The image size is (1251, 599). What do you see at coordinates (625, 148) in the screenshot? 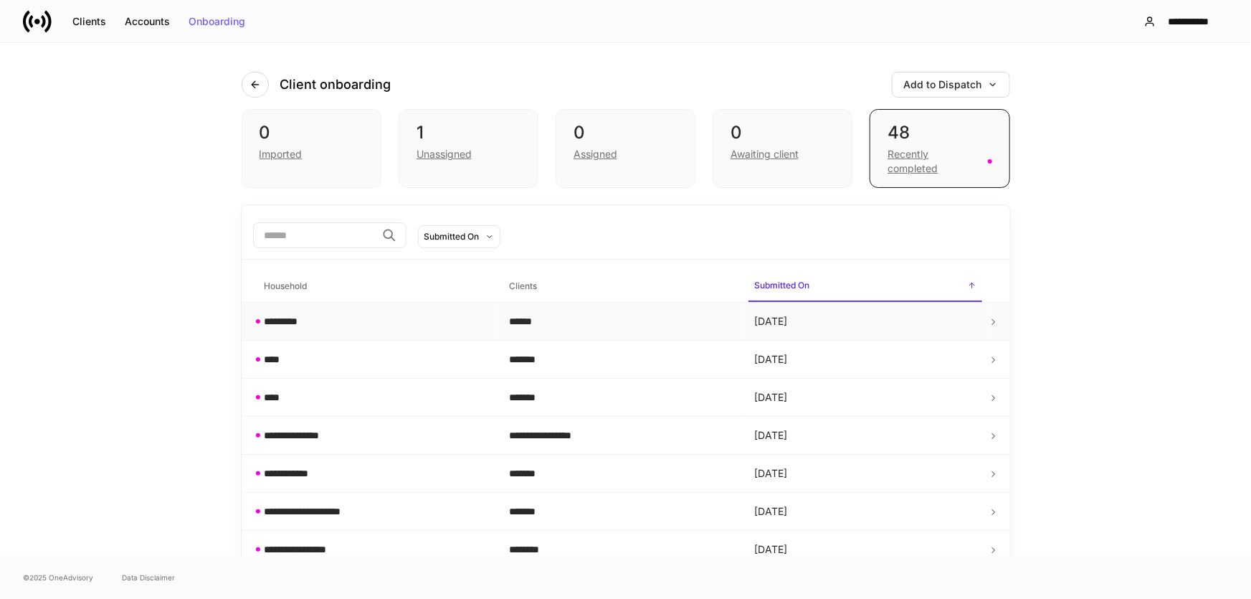
I see `div: 0Assigned` at bounding box center [625, 148].